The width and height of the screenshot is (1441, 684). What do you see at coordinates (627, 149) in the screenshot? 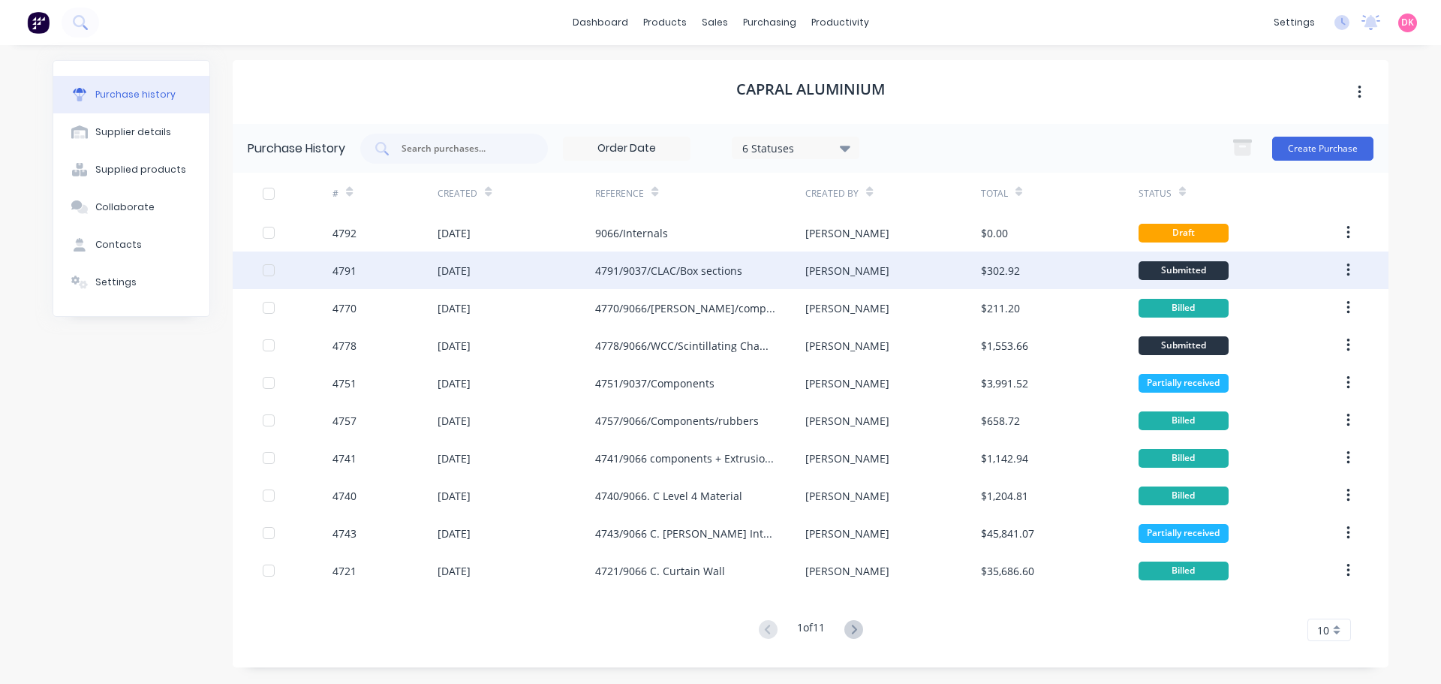
I see `input: Order Date` at bounding box center [627, 149].